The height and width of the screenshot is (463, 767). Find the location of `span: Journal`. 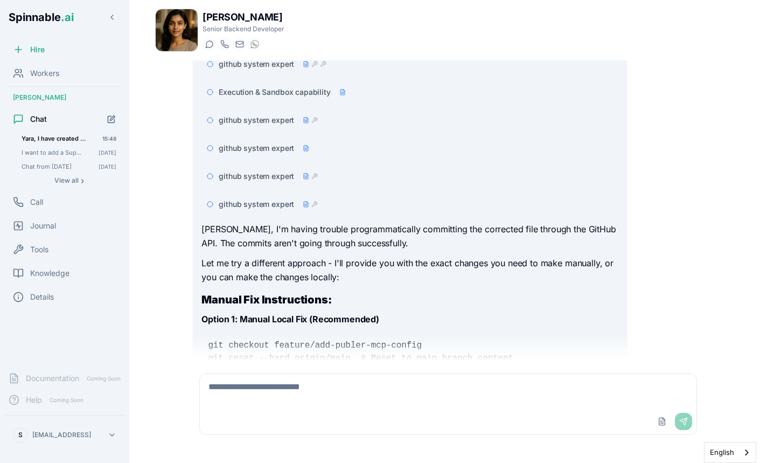

span: Journal is located at coordinates (43, 226).